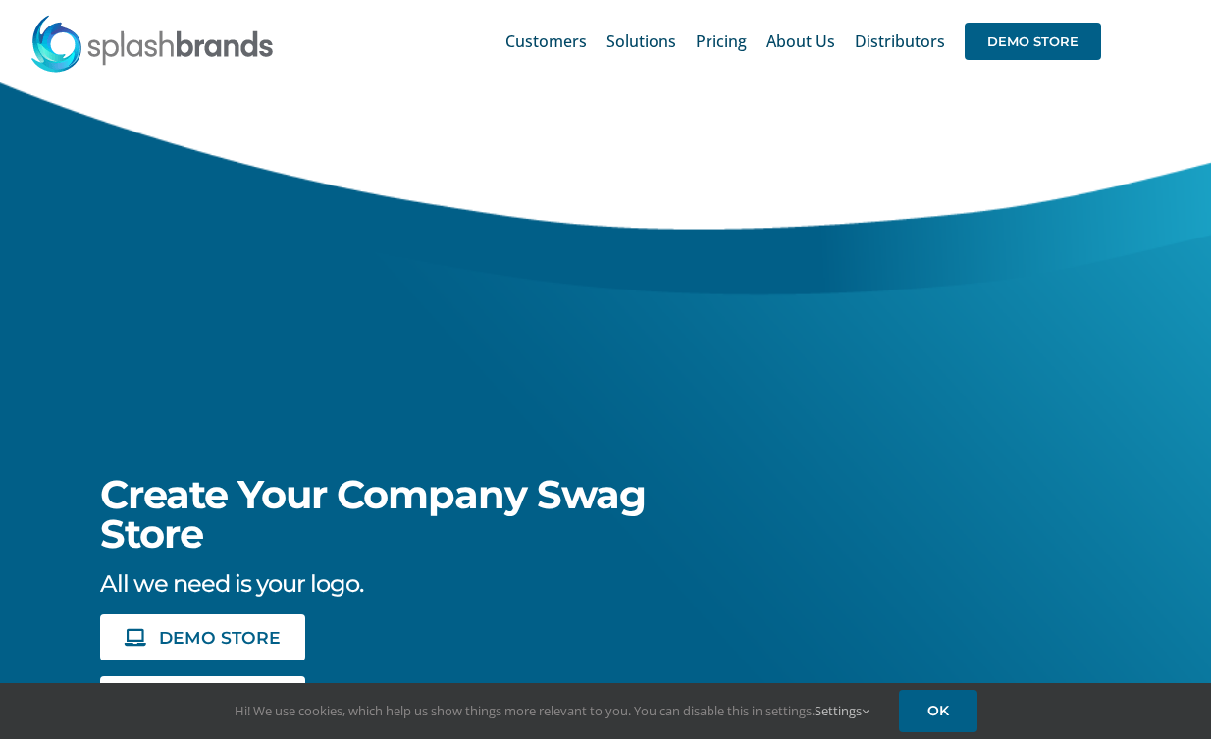 The width and height of the screenshot is (1211, 739). Describe the element at coordinates (938, 711) in the screenshot. I see `a: OK` at that location.